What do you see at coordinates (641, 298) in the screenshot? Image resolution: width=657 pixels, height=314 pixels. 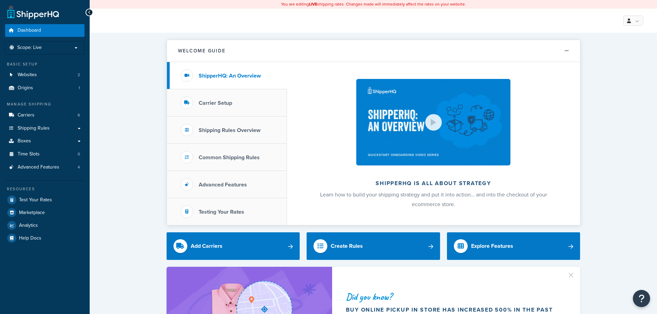 I see `button: Open Resource Center` at bounding box center [641, 298].